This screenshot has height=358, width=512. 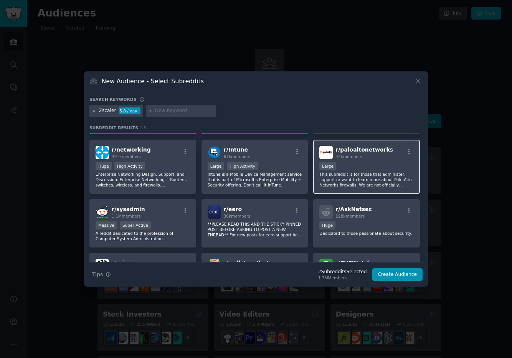 What do you see at coordinates (98, 275) in the screenshot?
I see `span: Tips` at bounding box center [98, 275].